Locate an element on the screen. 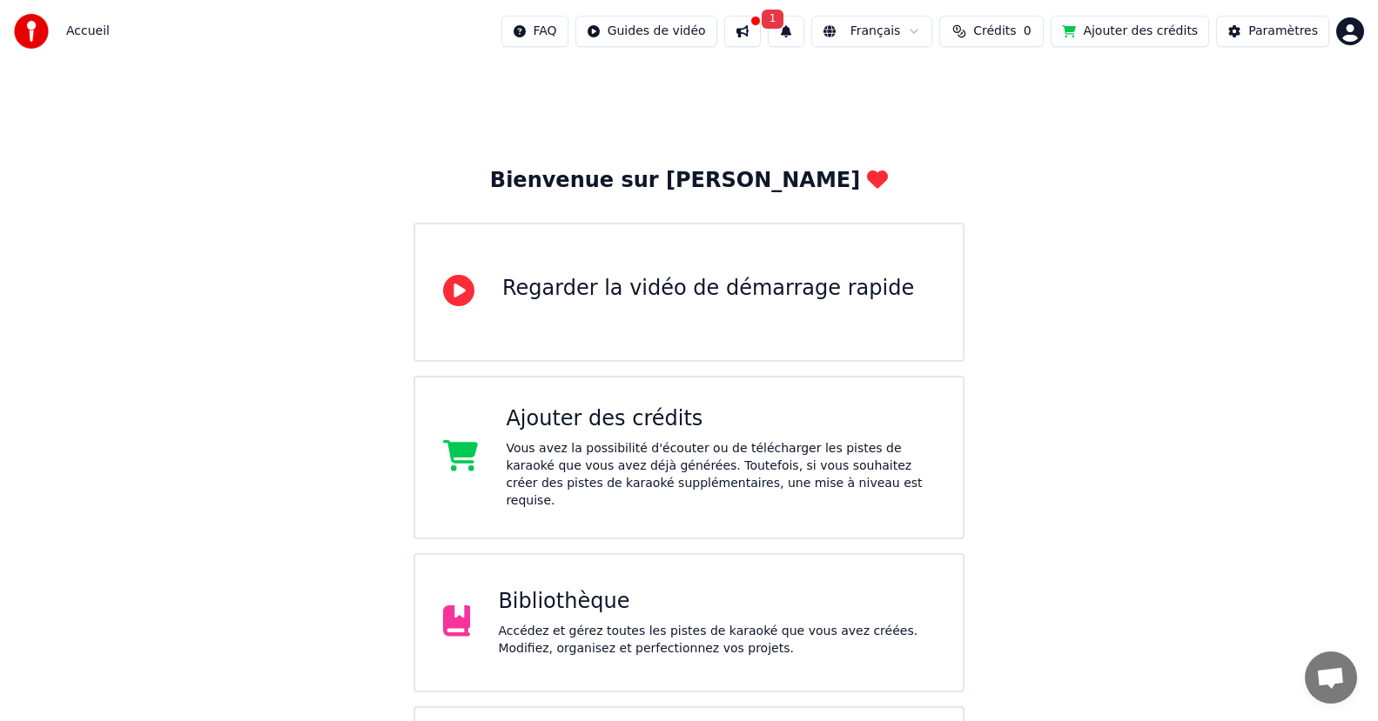 Image resolution: width=1378 pixels, height=721 pixels. span: 0 is located at coordinates (1027, 31).